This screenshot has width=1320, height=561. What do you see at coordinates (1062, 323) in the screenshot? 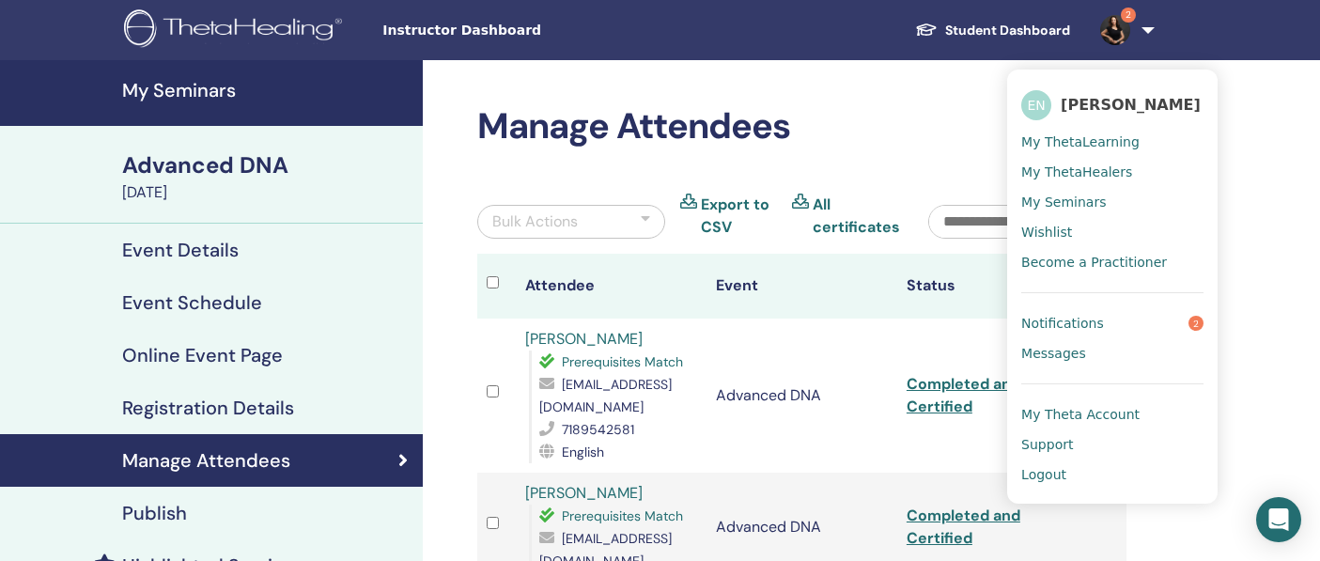
I see `span: Notifications` at bounding box center [1062, 323].